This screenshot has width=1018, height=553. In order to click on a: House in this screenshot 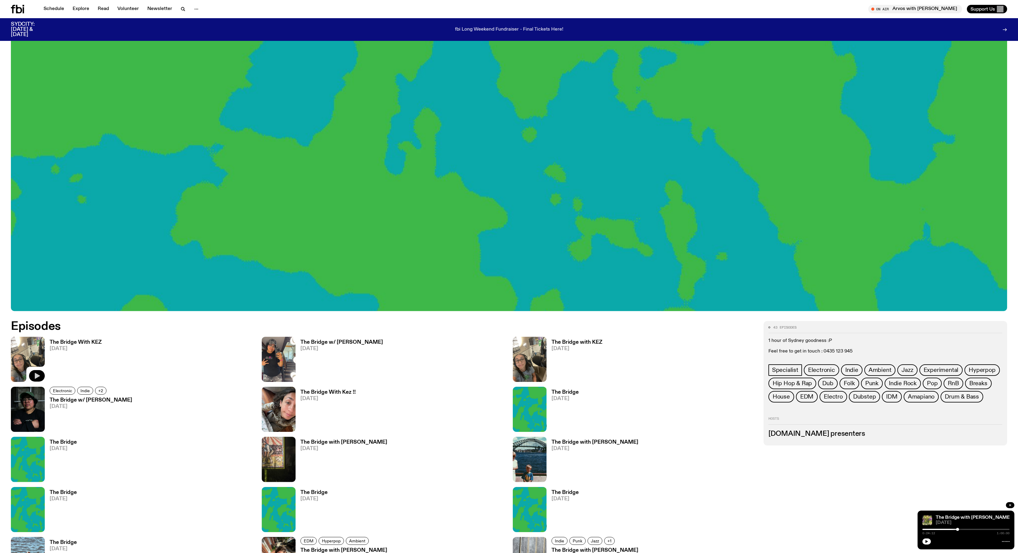, I will do `click(781, 396)`.